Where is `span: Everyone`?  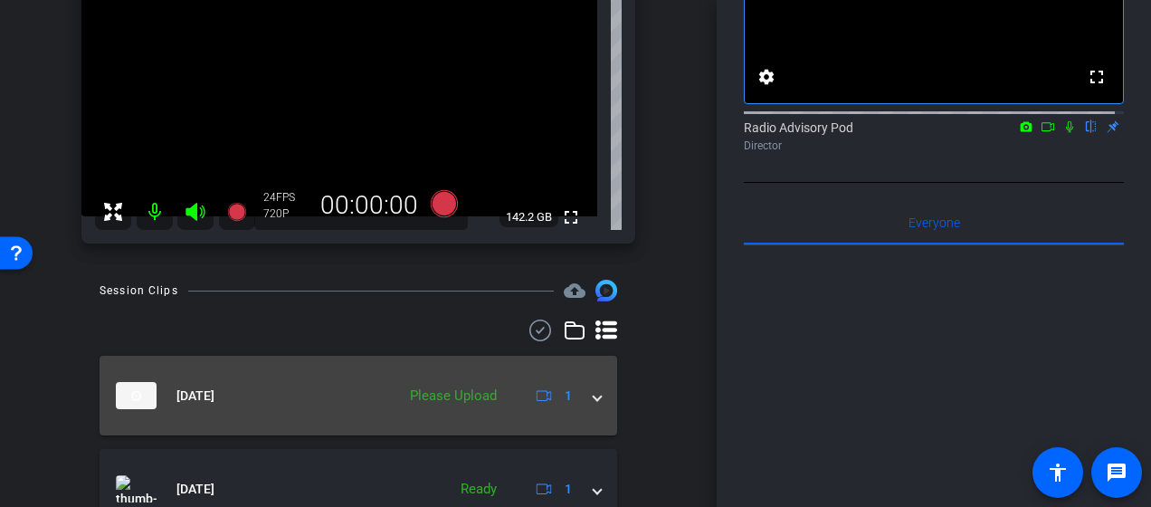 span: Everyone is located at coordinates (934, 223).